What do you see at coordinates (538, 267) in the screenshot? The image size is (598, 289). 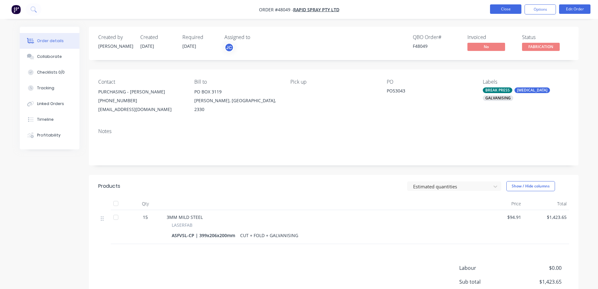 I see `span: $0.00` at bounding box center [538, 267].